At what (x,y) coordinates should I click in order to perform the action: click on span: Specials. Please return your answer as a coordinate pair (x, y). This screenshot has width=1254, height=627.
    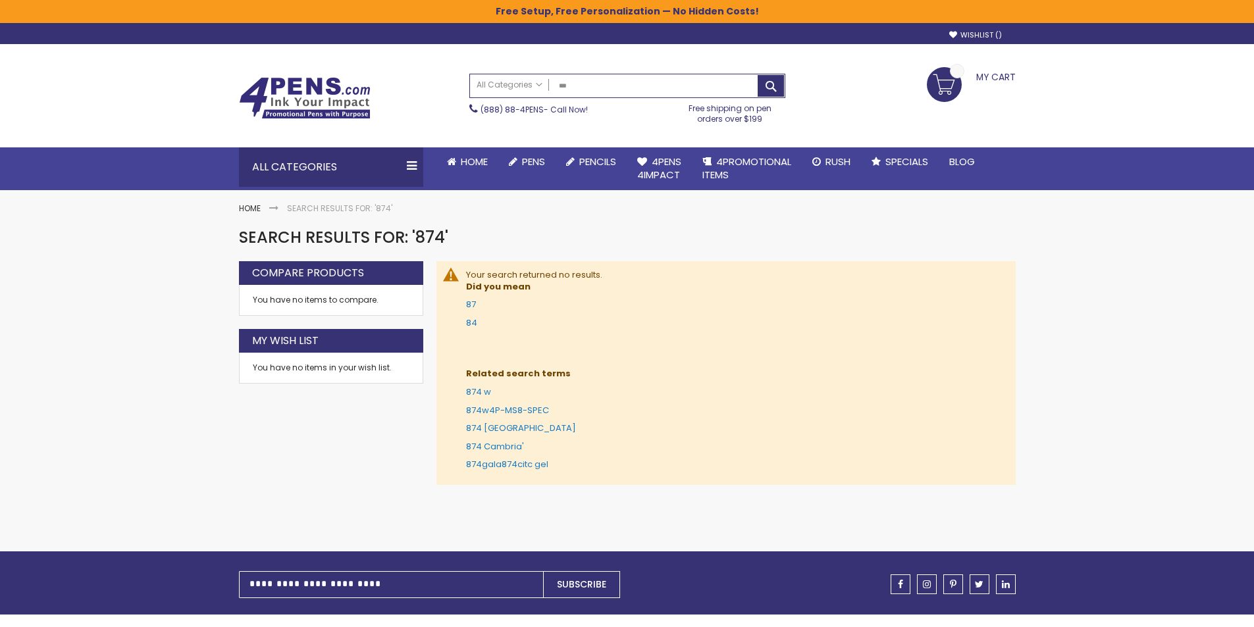
    Looking at the image, I should click on (906, 161).